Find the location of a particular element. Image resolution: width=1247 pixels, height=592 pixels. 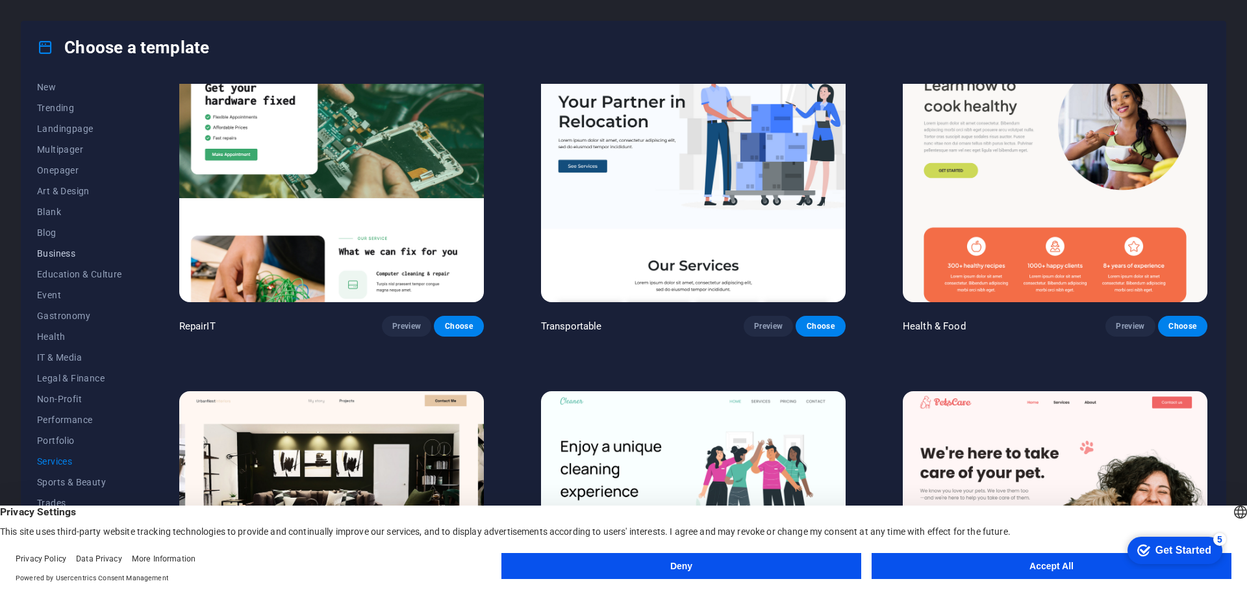

span: Blank is located at coordinates (79, 212).